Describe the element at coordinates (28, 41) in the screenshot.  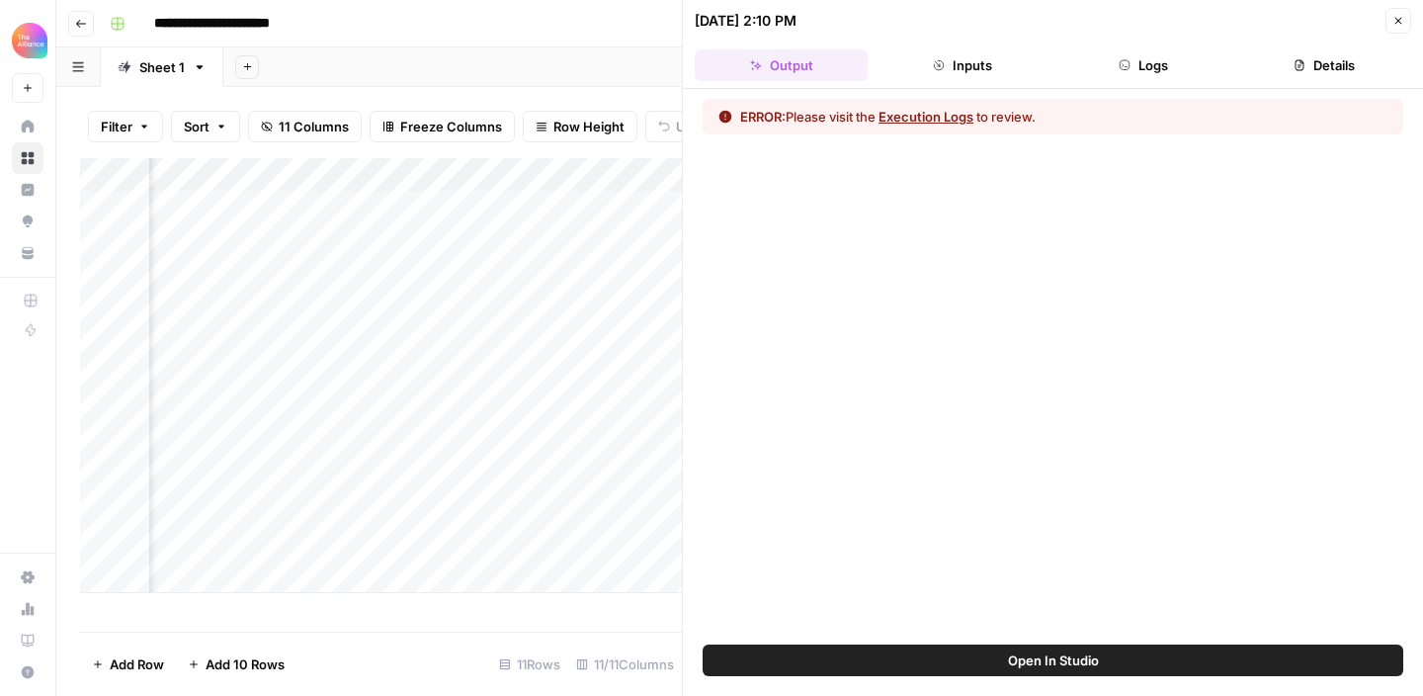
I see `button: Workspace: Alliance` at that location.